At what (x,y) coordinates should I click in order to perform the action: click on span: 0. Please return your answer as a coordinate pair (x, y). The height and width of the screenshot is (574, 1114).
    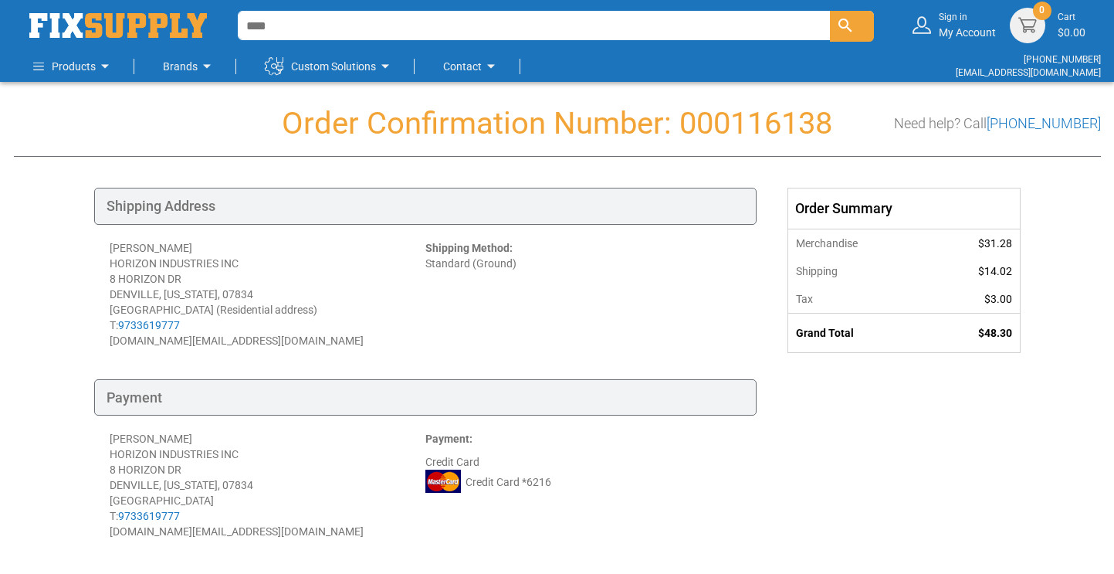
    Looking at the image, I should click on (1042, 10).